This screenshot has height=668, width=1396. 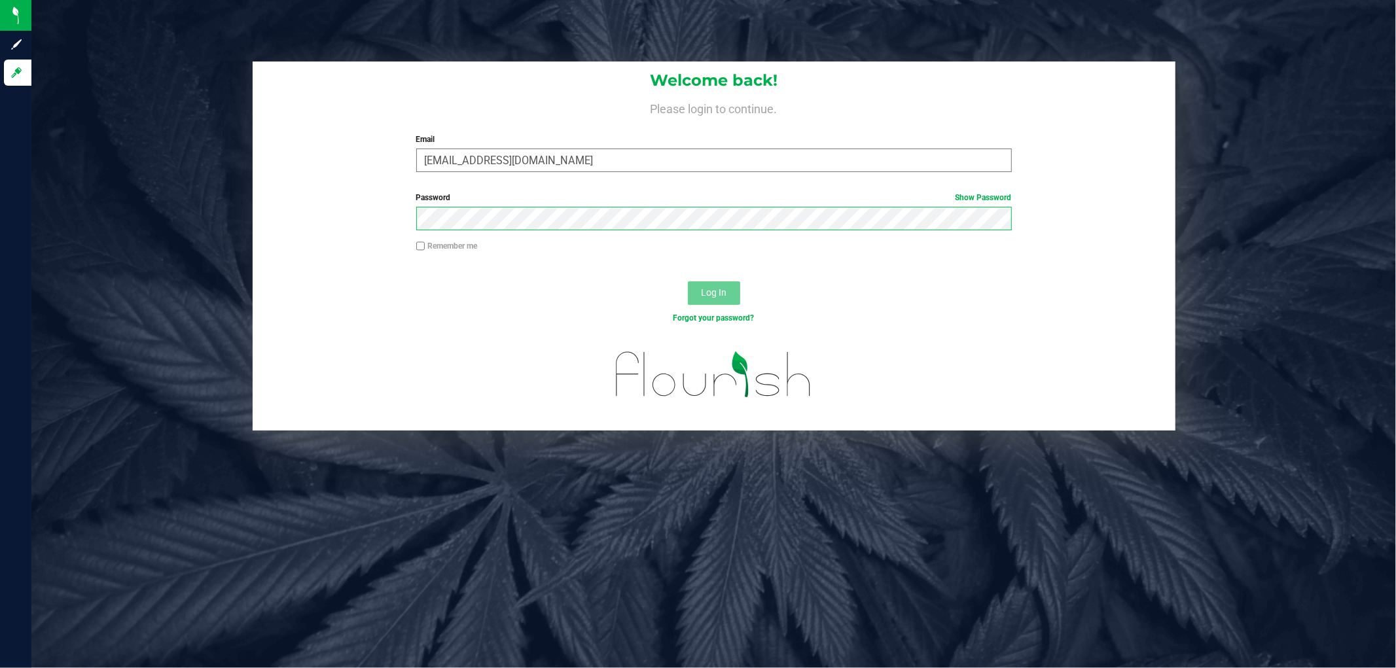 What do you see at coordinates (16, 45) in the screenshot?
I see `inline-svg: Sign up` at bounding box center [16, 45].